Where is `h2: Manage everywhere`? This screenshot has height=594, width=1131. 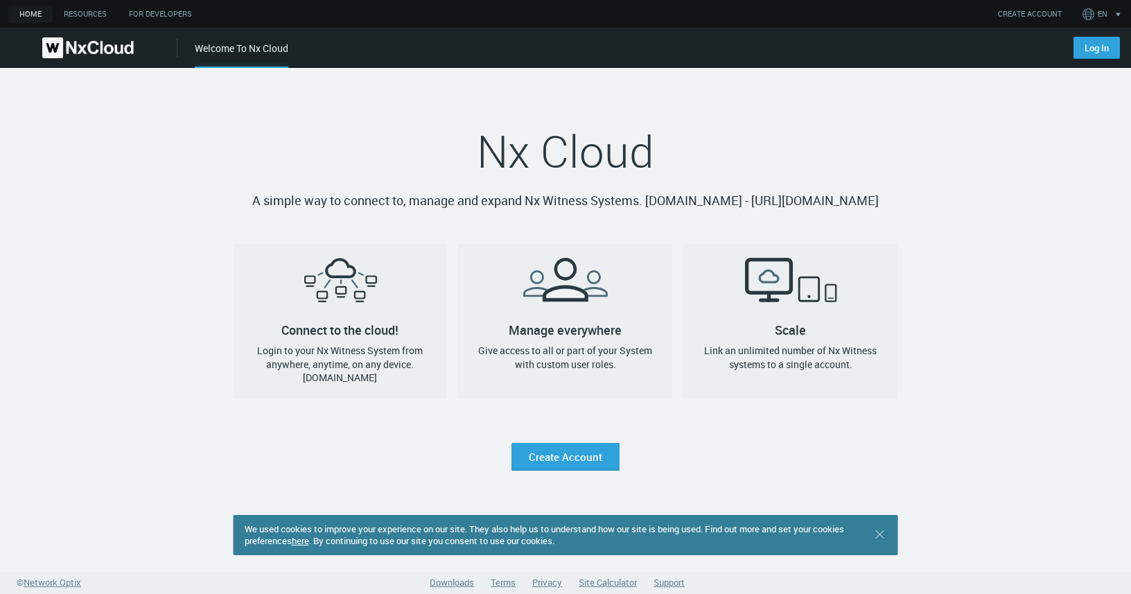
h2: Manage everywhere is located at coordinates (565, 287).